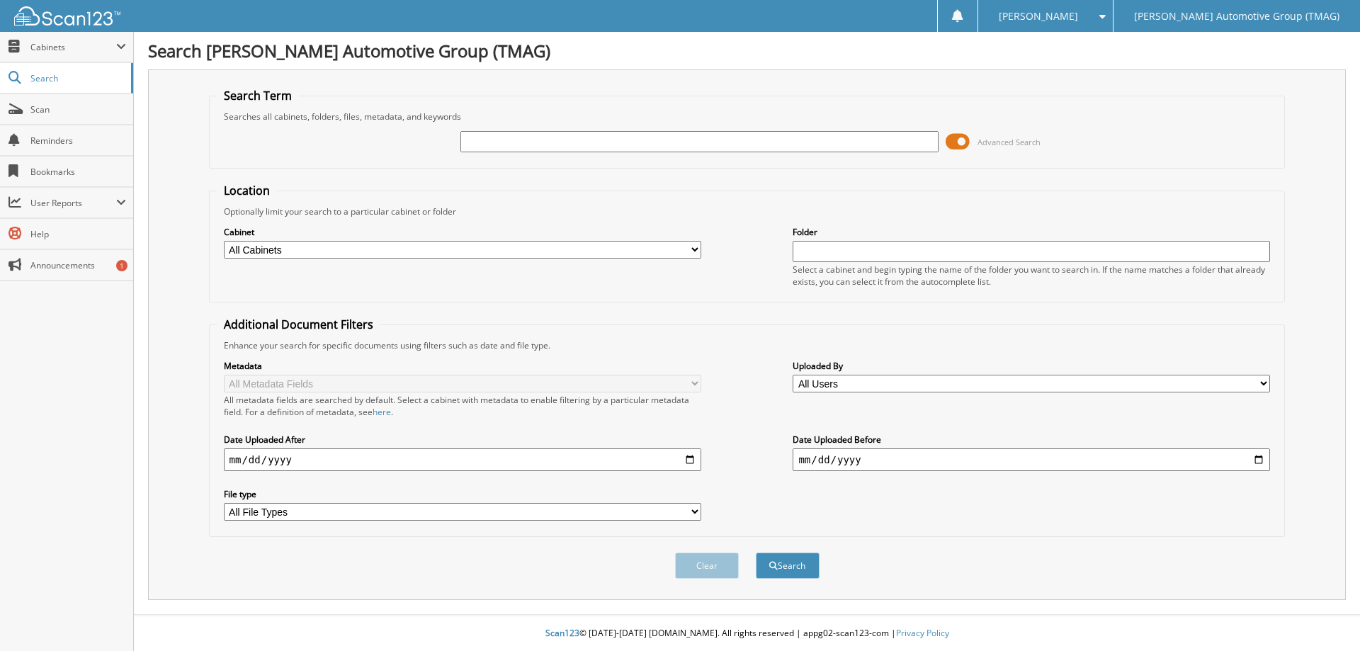 This screenshot has height=651, width=1360. I want to click on label: Cabinet, so click(462, 232).